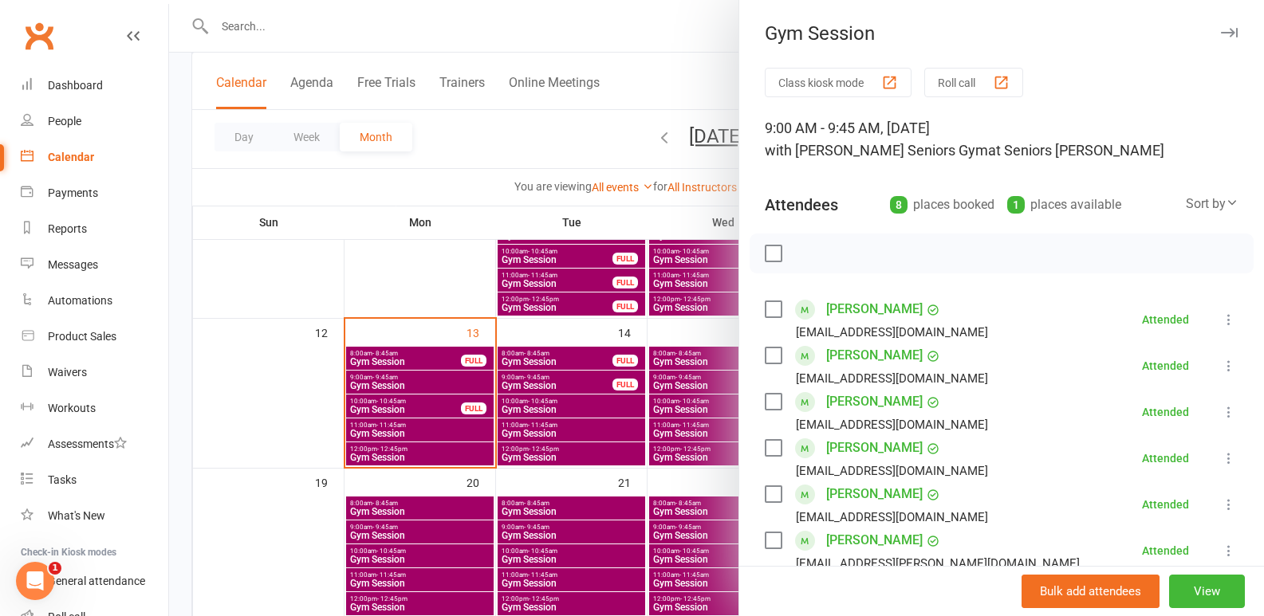 Image resolution: width=1264 pixels, height=616 pixels. I want to click on div: Gym Session, so click(1001, 33).